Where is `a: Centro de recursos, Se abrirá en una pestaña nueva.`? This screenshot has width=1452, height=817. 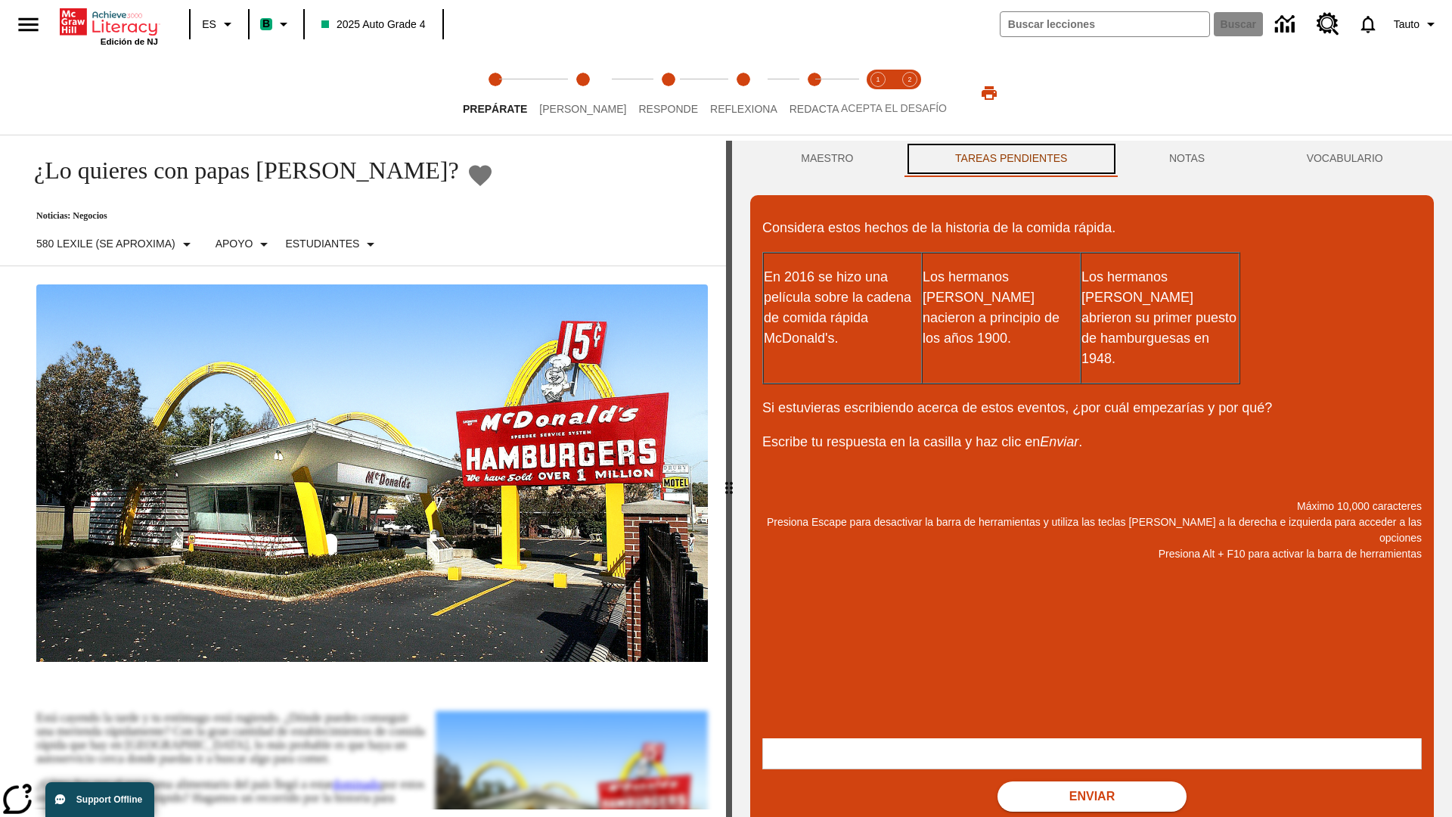 a: Centro de recursos, Se abrirá en una pestaña nueva. is located at coordinates (1328, 24).